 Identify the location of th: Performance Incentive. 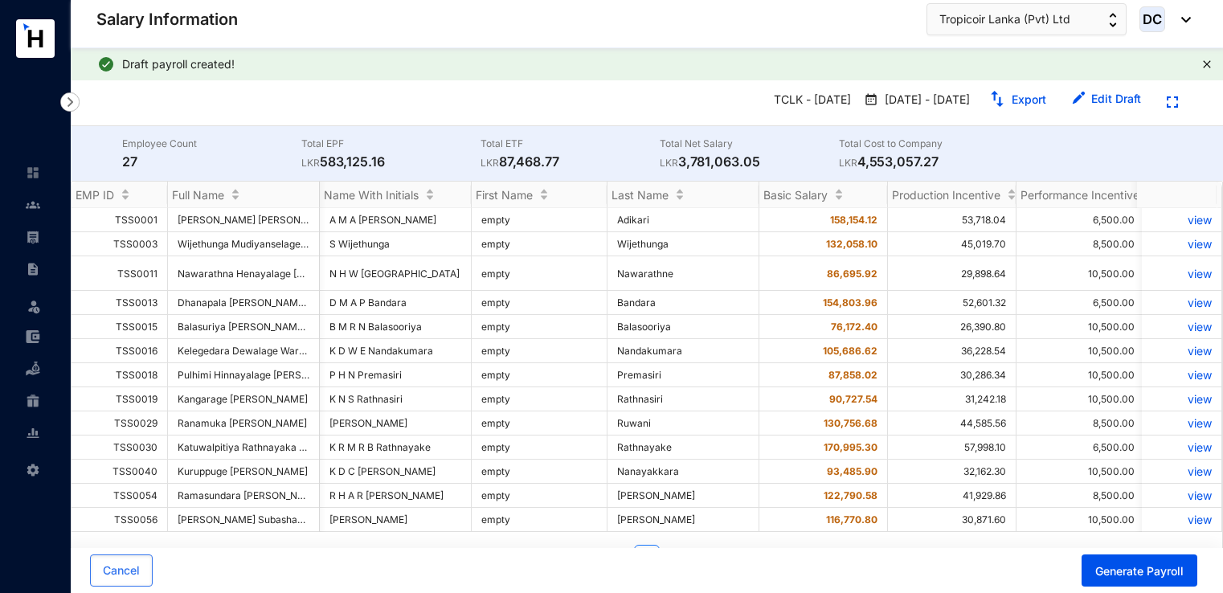
(1081, 194).